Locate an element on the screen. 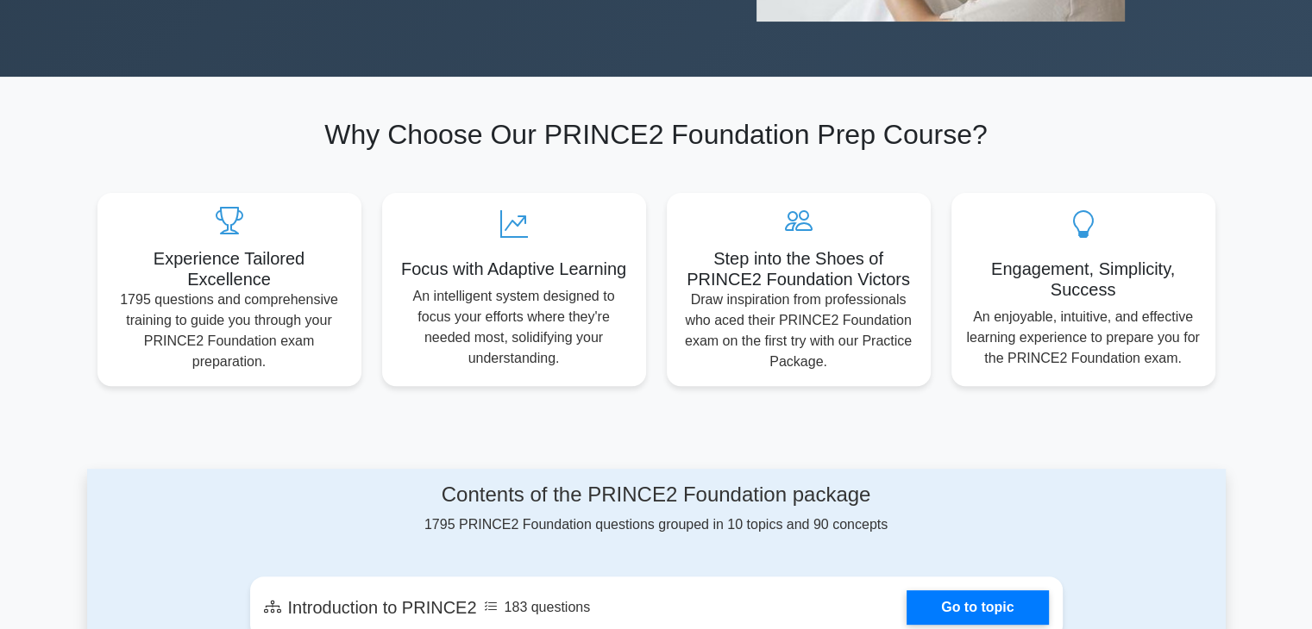 This screenshot has height=629, width=1312. p: An intelligent system designed to focus your efforts where they're needed most, solidifying your ... is located at coordinates (514, 328).